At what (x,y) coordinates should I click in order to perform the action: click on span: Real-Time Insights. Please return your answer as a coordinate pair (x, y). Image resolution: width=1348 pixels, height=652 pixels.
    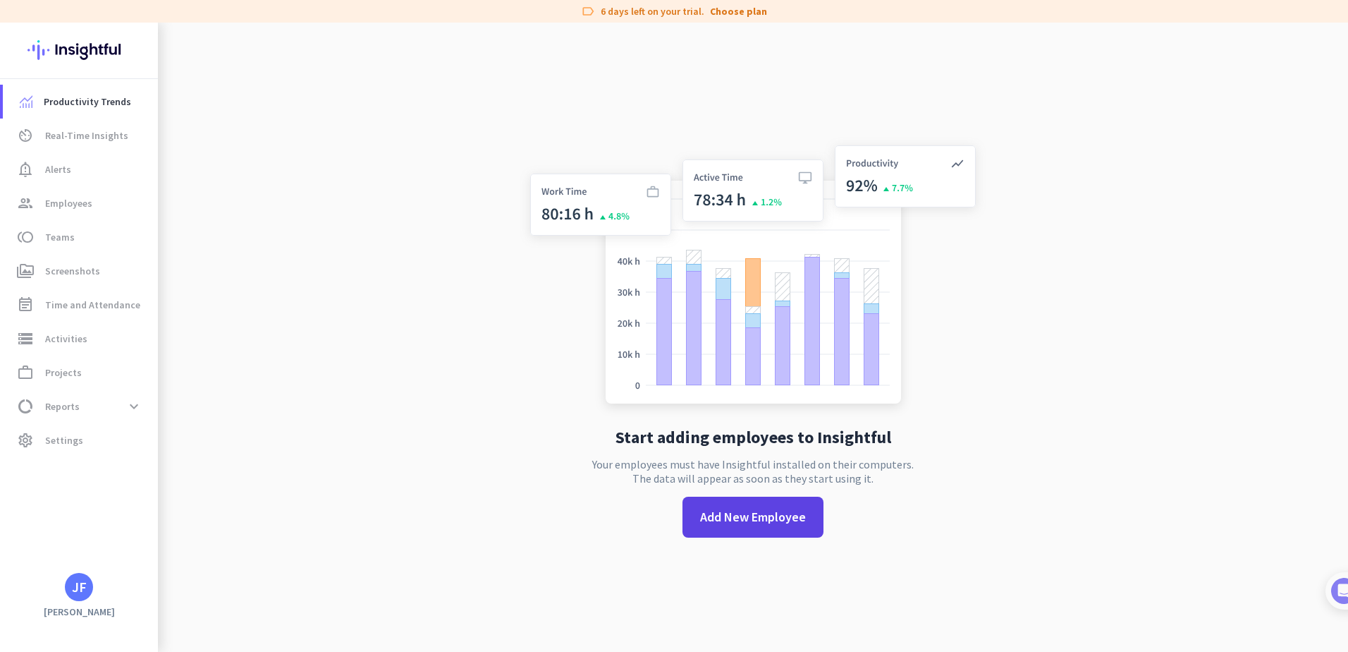
    Looking at the image, I should click on (87, 135).